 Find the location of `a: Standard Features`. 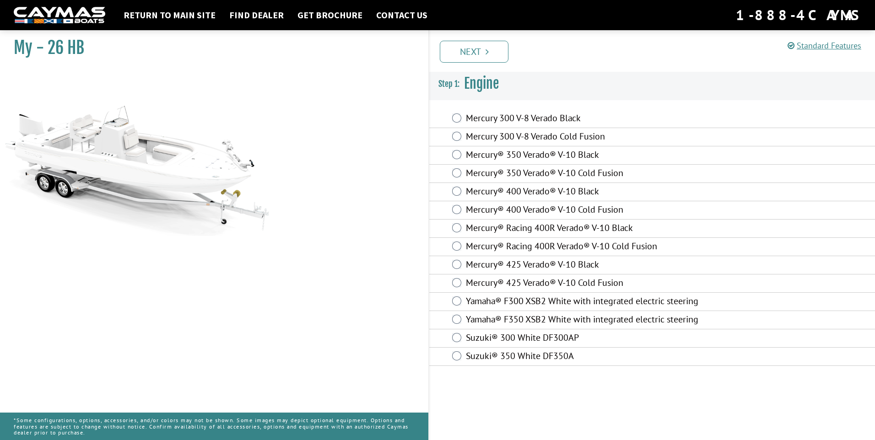

a: Standard Features is located at coordinates (824, 45).